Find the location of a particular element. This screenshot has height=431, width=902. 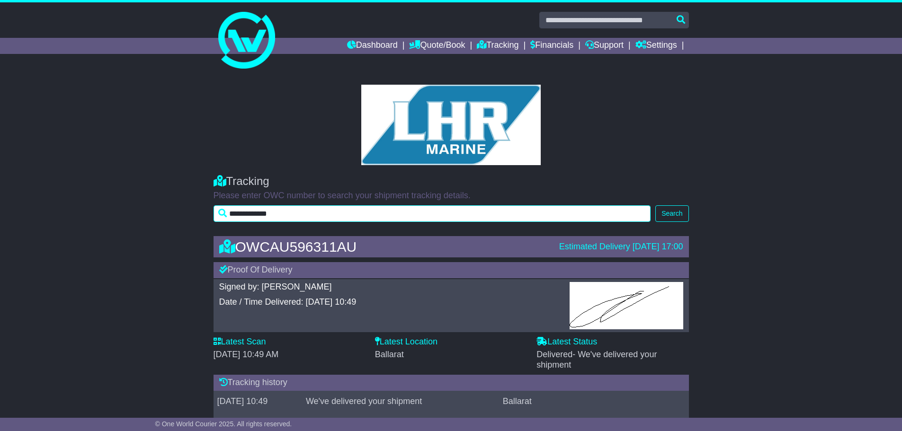

a: Dashboard is located at coordinates (372, 46).